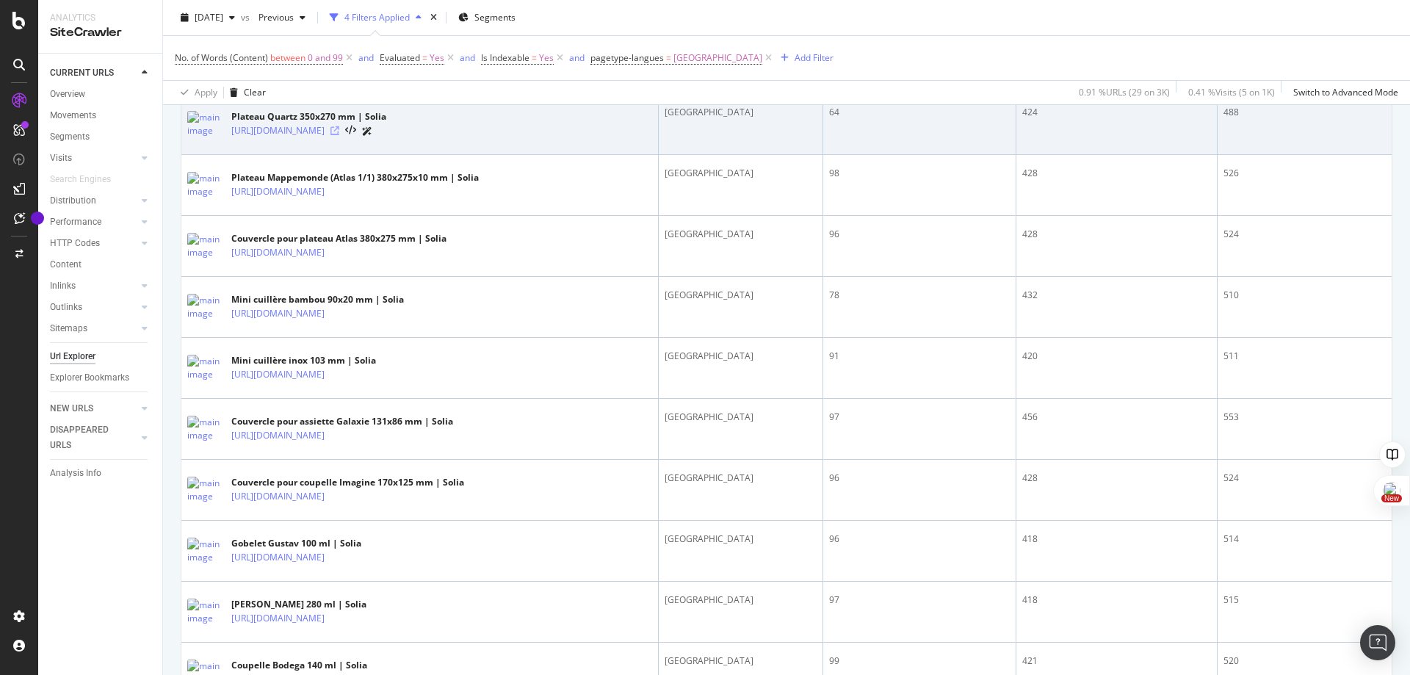 The width and height of the screenshot is (1410, 675). What do you see at coordinates (95, 91) in the screenshot?
I see `div: Domaine` at bounding box center [95, 91].